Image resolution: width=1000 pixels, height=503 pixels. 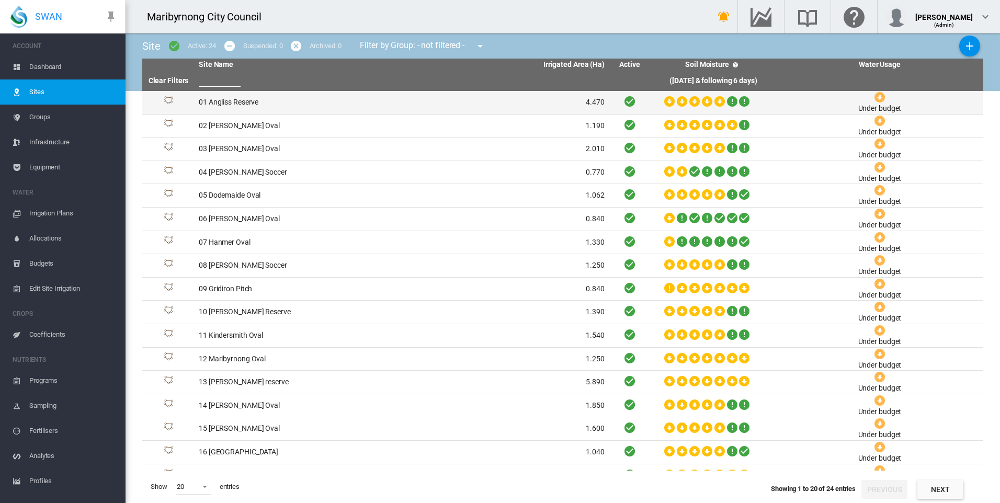 What do you see at coordinates (629, 65) in the screenshot?
I see `th: Active` at bounding box center [629, 65].